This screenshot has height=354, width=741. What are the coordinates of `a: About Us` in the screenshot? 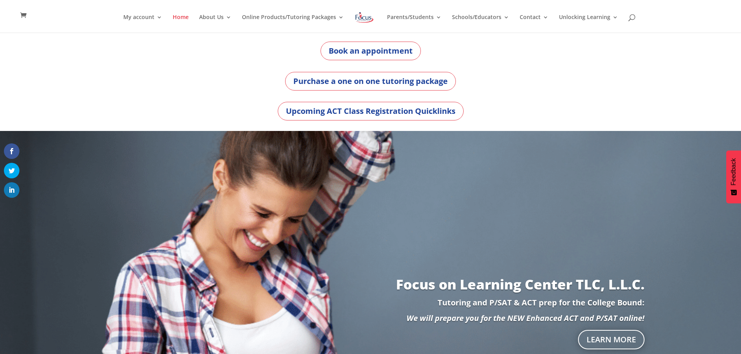 It's located at (215, 23).